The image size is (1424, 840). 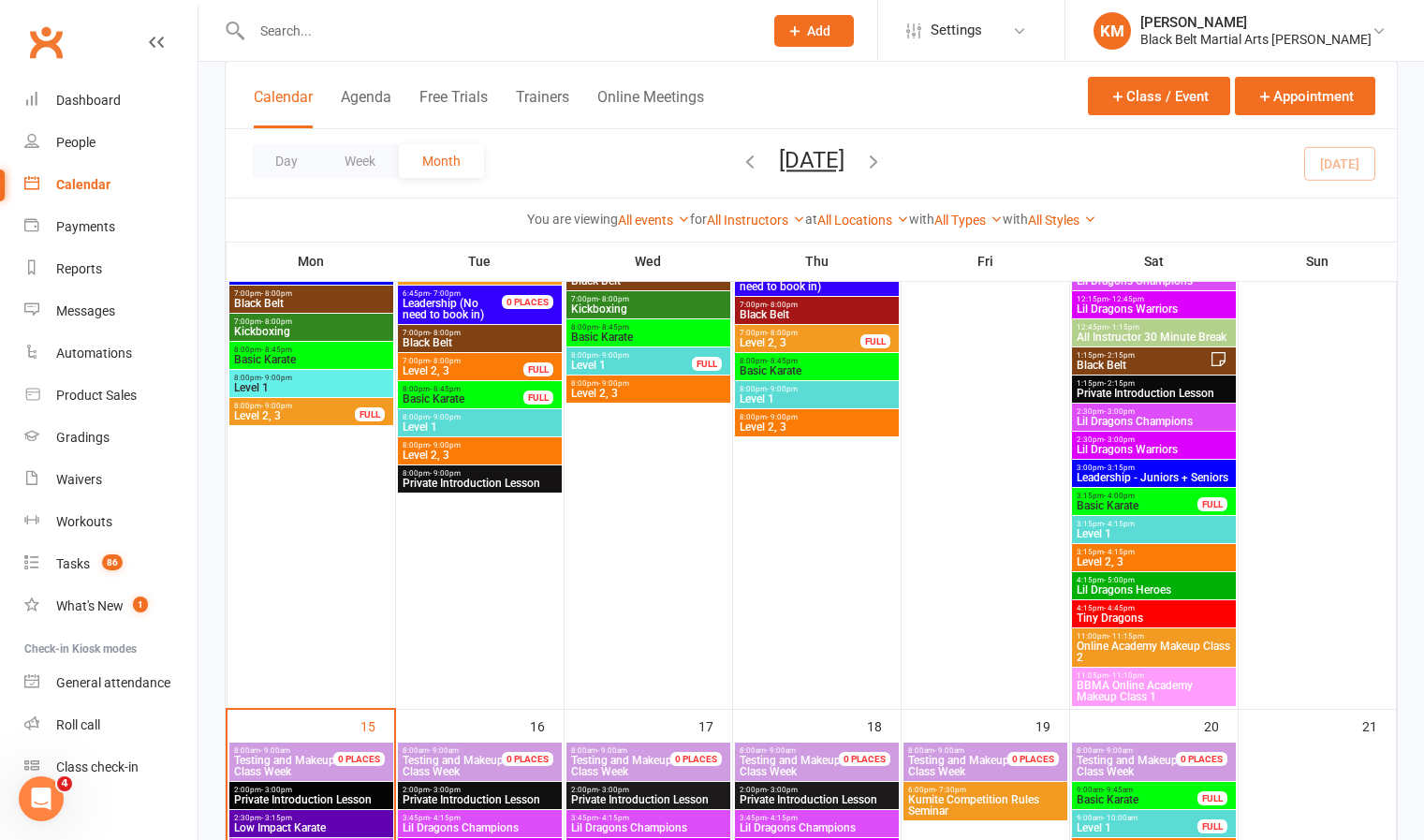 What do you see at coordinates (648, 261) in the screenshot?
I see `th: Wed` at bounding box center [648, 261].